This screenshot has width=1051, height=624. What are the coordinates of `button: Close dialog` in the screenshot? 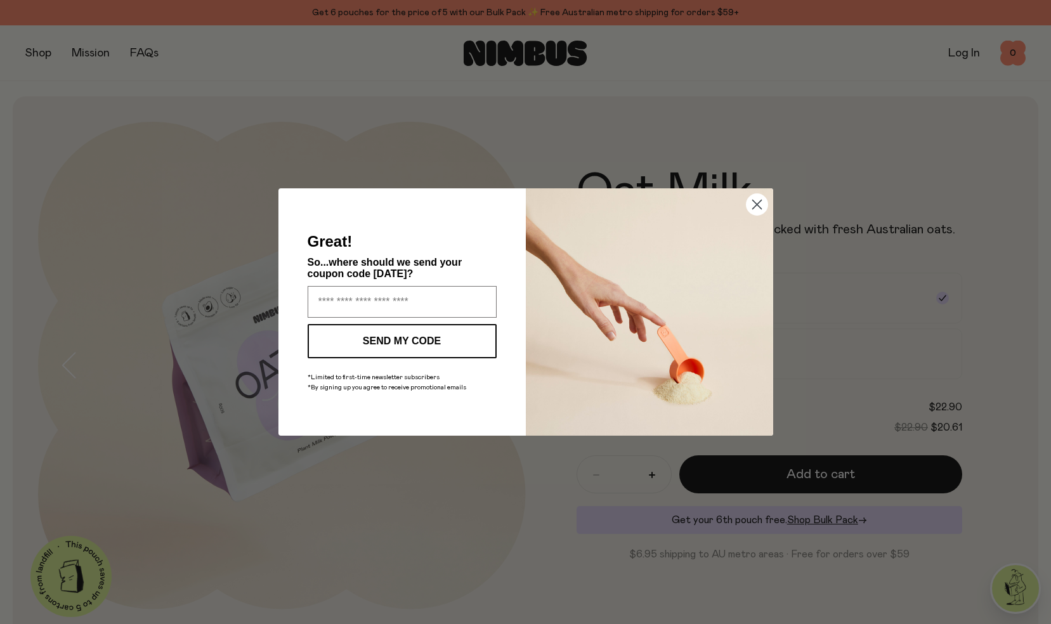 It's located at (756, 204).